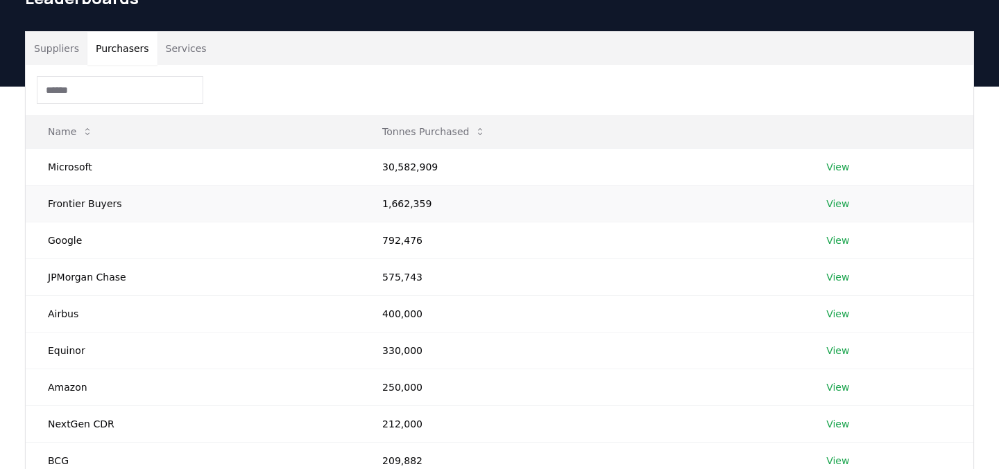  What do you see at coordinates (193, 166) in the screenshot?
I see `td: Microsoft` at bounding box center [193, 166].